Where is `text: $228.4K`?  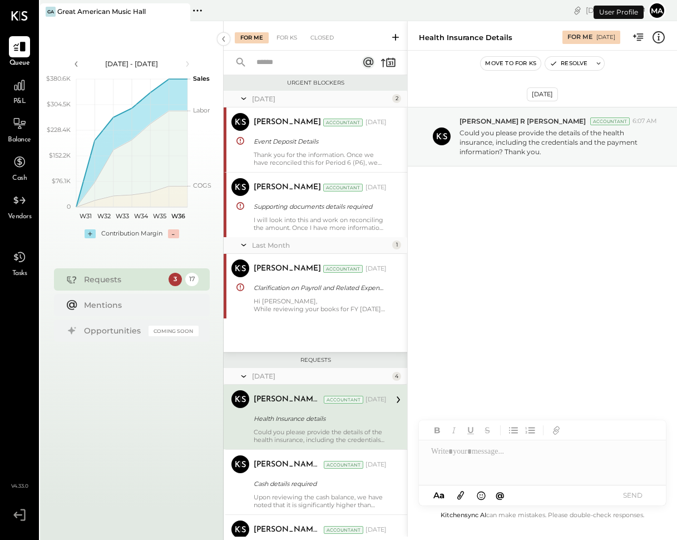
text: $228.4K is located at coordinates (58, 130).